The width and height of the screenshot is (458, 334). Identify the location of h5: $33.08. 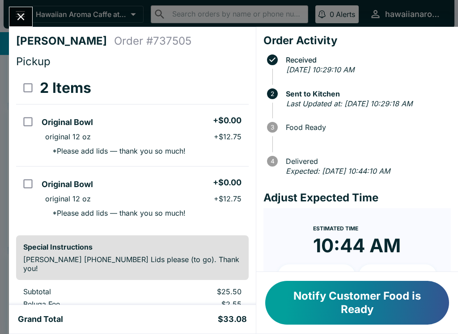
(232, 320).